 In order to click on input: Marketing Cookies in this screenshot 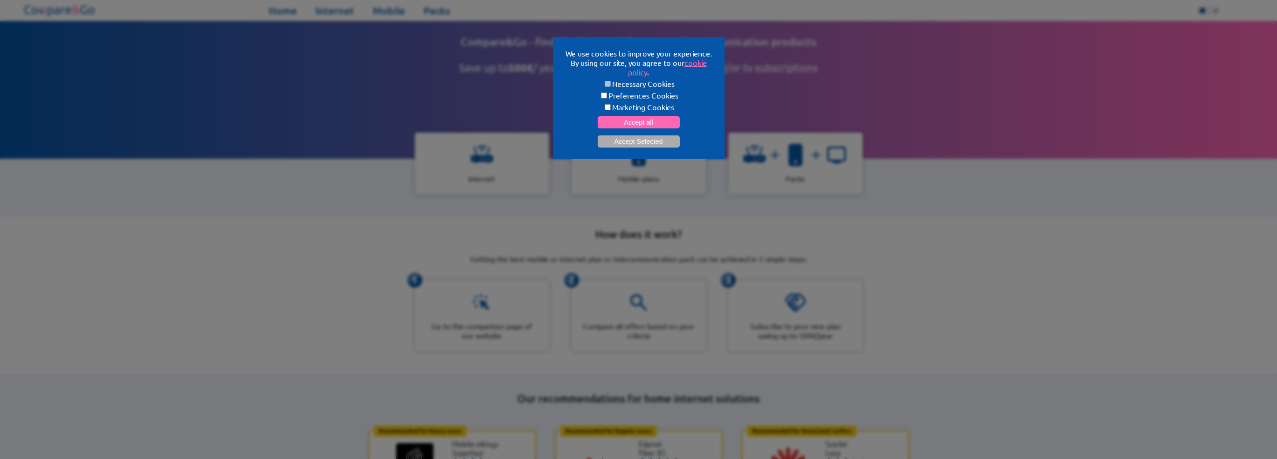, I will do `click(607, 107)`.